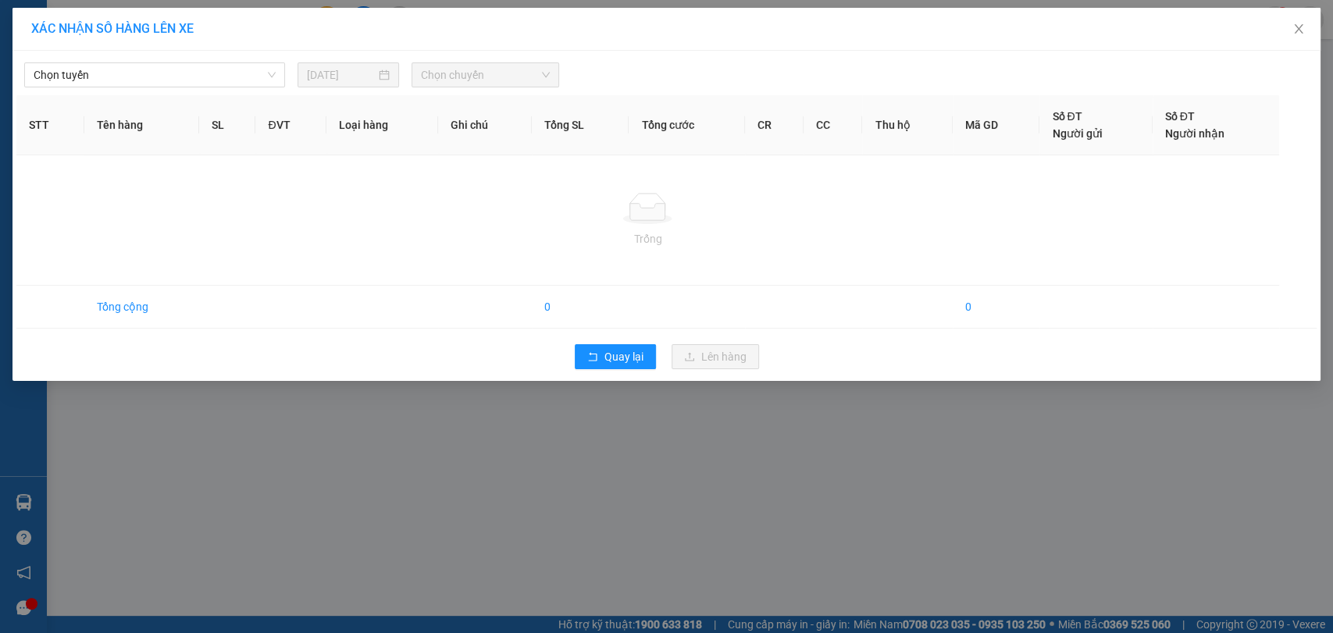 The width and height of the screenshot is (1333, 633). I want to click on th: SL, so click(227, 125).